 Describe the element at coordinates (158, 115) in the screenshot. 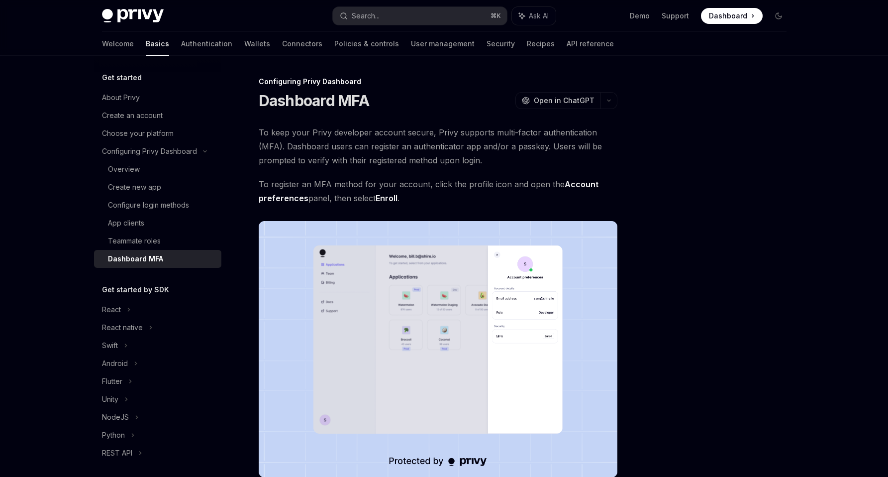

I see `a: Create an account` at that location.